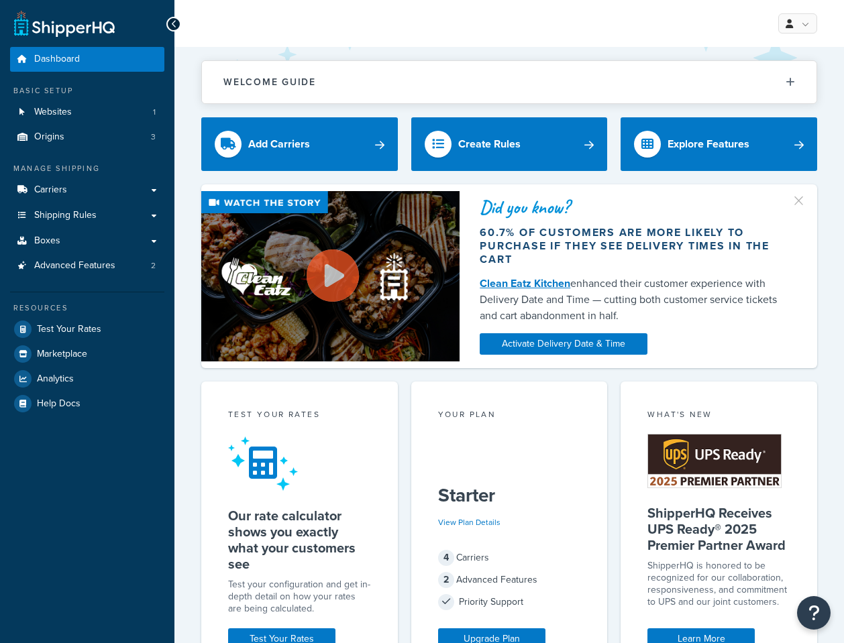 The height and width of the screenshot is (643, 844). What do you see at coordinates (87, 112) in the screenshot?
I see `li: Websites` at bounding box center [87, 112].